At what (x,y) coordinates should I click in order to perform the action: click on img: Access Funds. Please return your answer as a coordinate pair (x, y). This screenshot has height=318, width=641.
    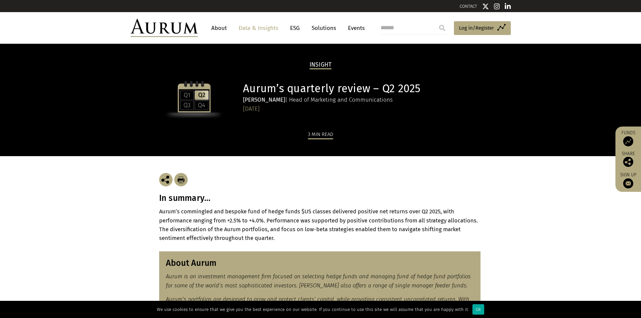
    Looking at the image, I should click on (629, 141).